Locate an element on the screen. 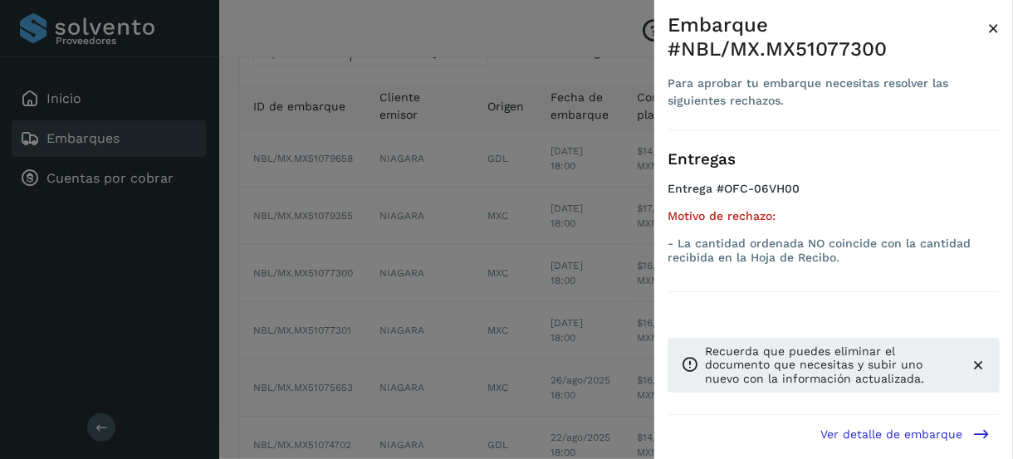  h5: Motivo de rechazo: is located at coordinates (833, 216).